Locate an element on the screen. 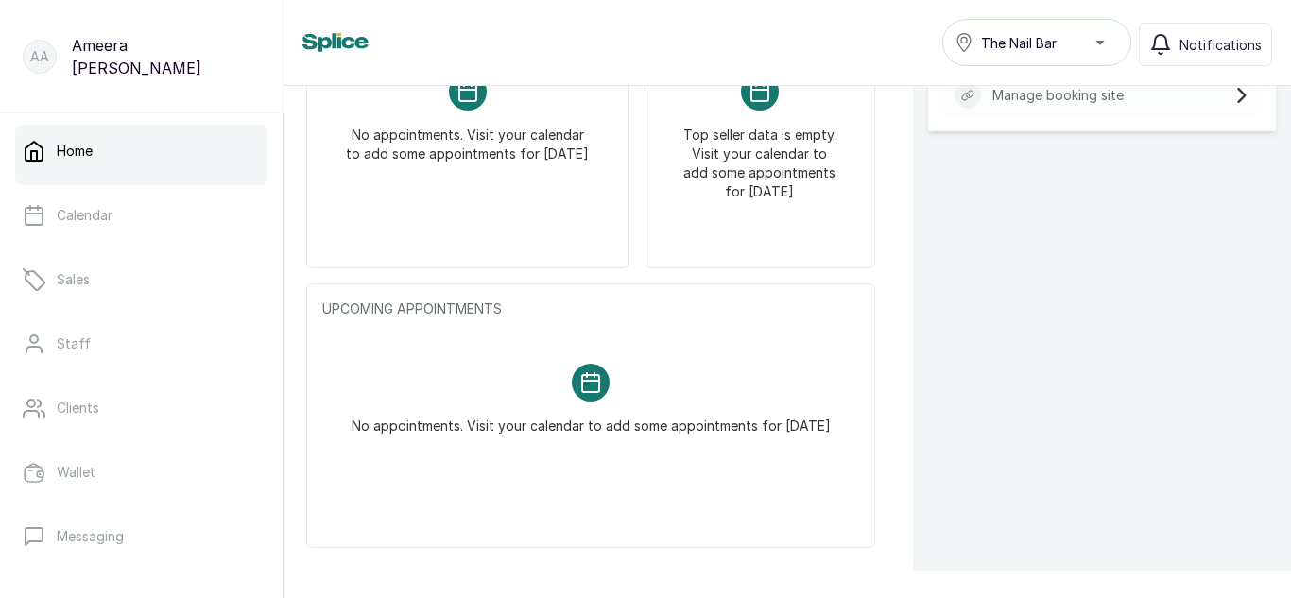 This screenshot has height=598, width=1291. a: Home is located at coordinates (141, 151).